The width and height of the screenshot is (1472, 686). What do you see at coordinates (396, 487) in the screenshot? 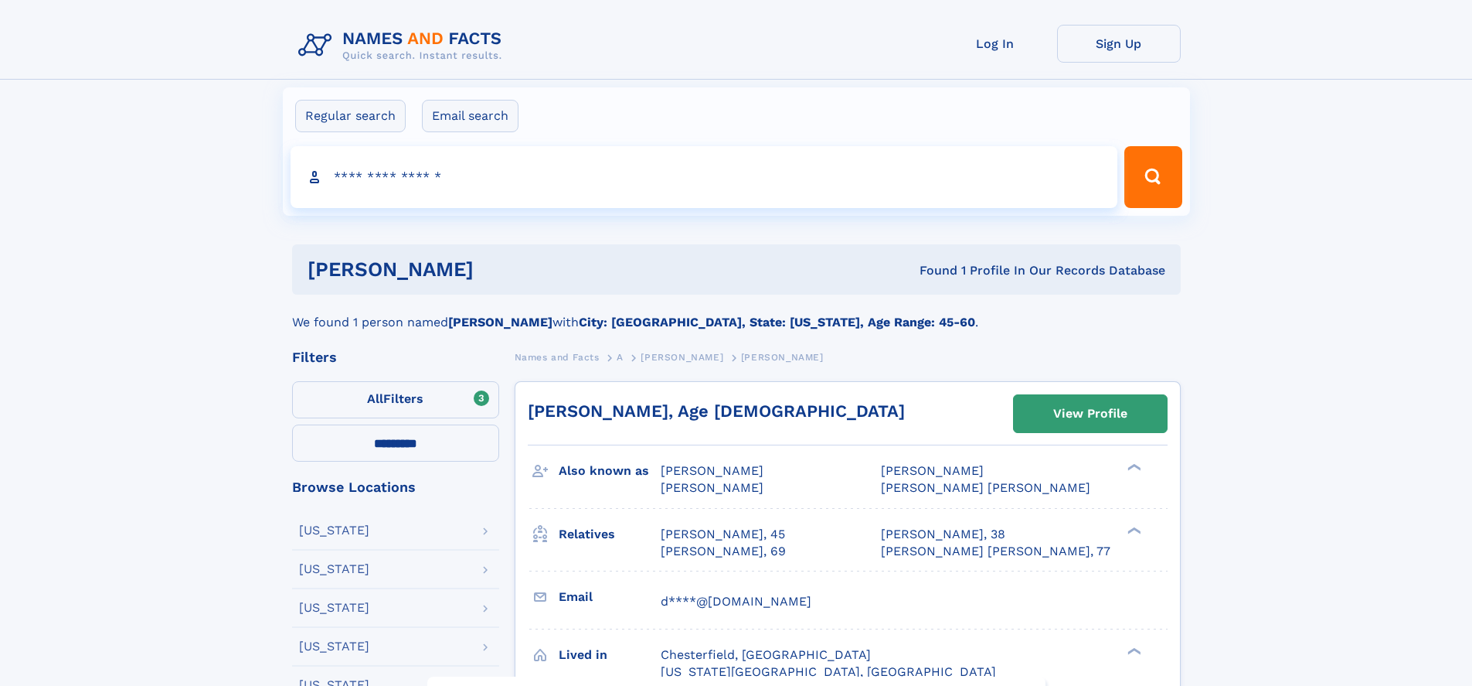
I see `div: Browse Locations` at bounding box center [396, 487].